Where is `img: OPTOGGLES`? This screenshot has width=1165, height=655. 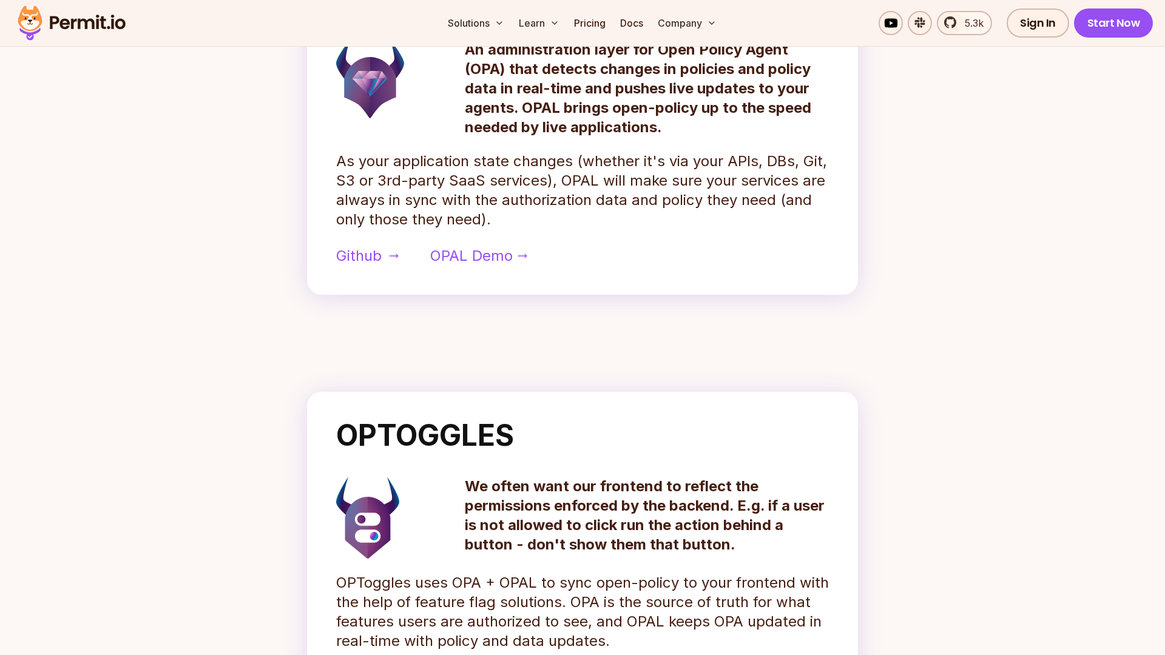 img: OPTOGGLES is located at coordinates (368, 517).